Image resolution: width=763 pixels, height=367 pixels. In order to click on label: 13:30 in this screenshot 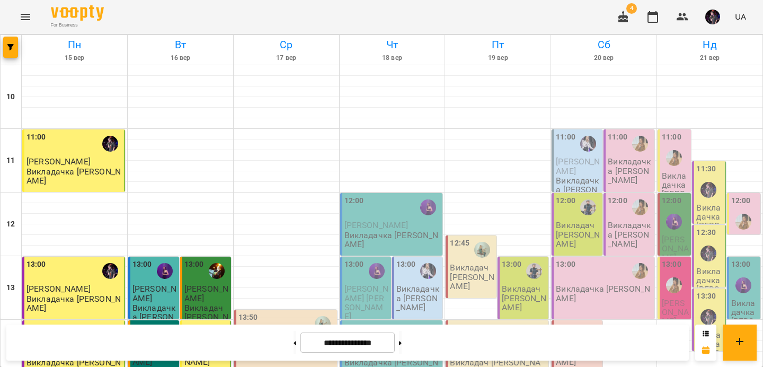, I will do `click(706, 296)`.